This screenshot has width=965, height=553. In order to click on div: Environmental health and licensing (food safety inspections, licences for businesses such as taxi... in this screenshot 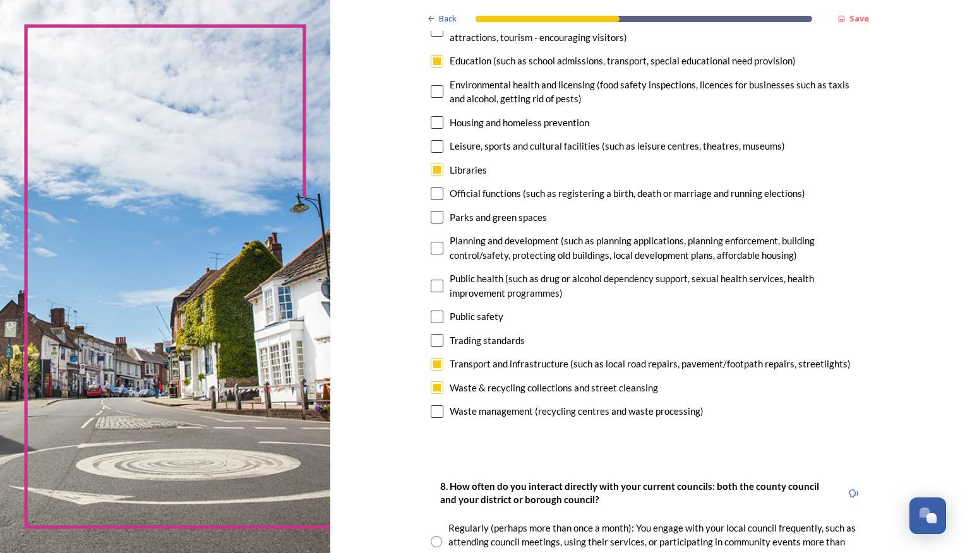, I will do `click(657, 92)`.